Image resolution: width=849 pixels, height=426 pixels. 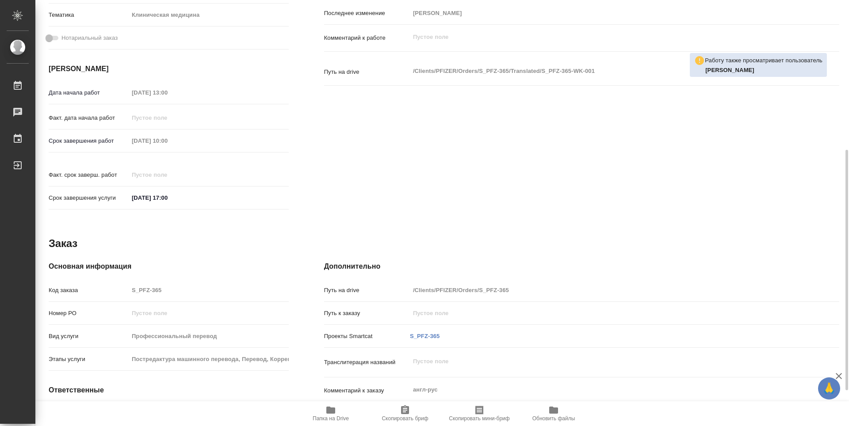 What do you see at coordinates (88, 15) in the screenshot?
I see `p: Тематика` at bounding box center [88, 15].